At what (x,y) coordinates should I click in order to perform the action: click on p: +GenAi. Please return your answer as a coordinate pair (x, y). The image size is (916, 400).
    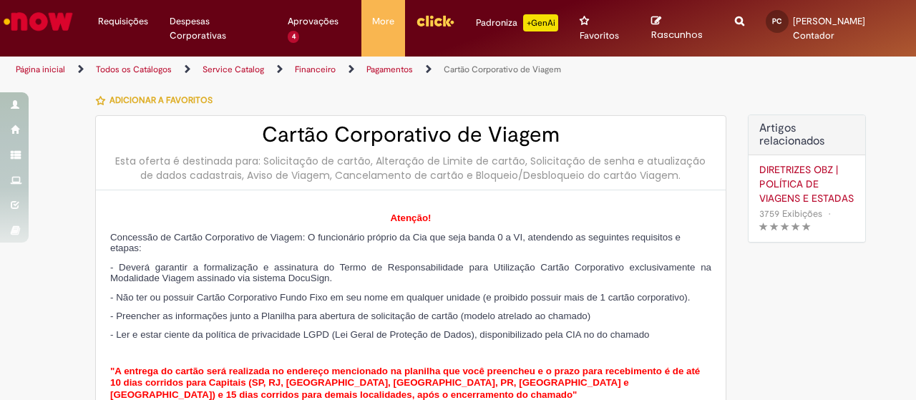
    Looking at the image, I should click on (540, 23).